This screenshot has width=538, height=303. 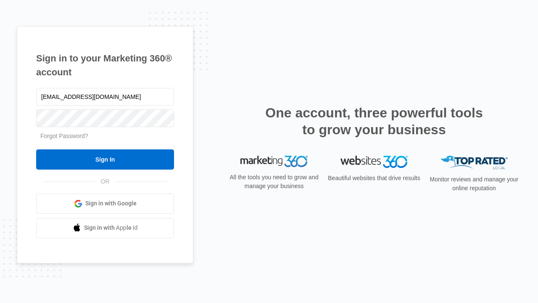 I want to click on span: OR, so click(x=105, y=181).